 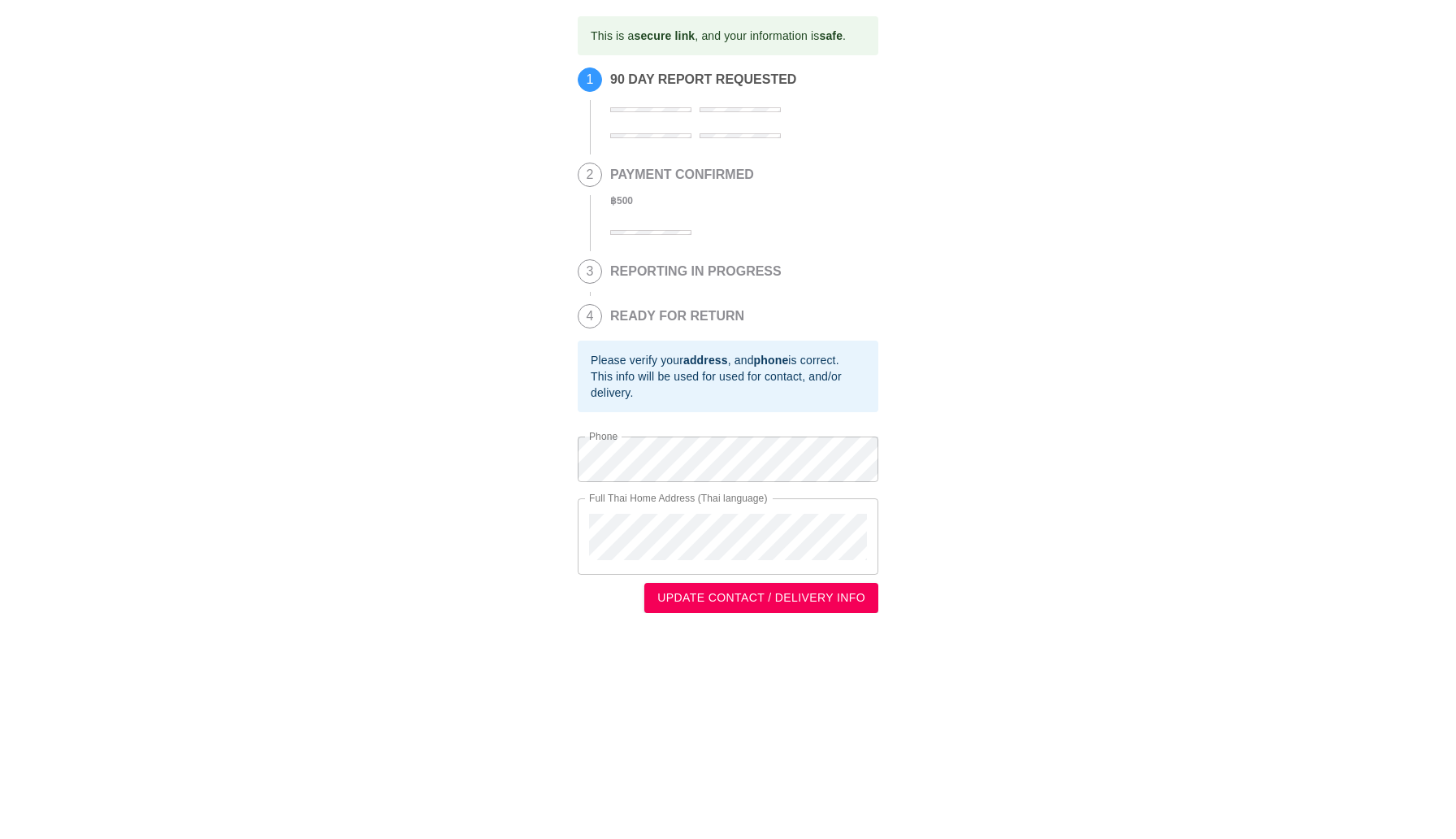 What do you see at coordinates (676, 316) in the screenshot?
I see `h2: READY FOR RETURN` at bounding box center [676, 316].